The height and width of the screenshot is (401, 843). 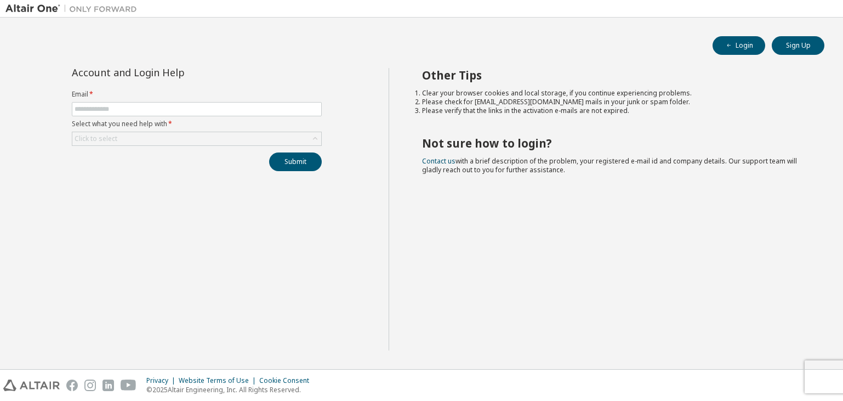 What do you see at coordinates (614, 75) in the screenshot?
I see `h2: Other Tips` at bounding box center [614, 75].